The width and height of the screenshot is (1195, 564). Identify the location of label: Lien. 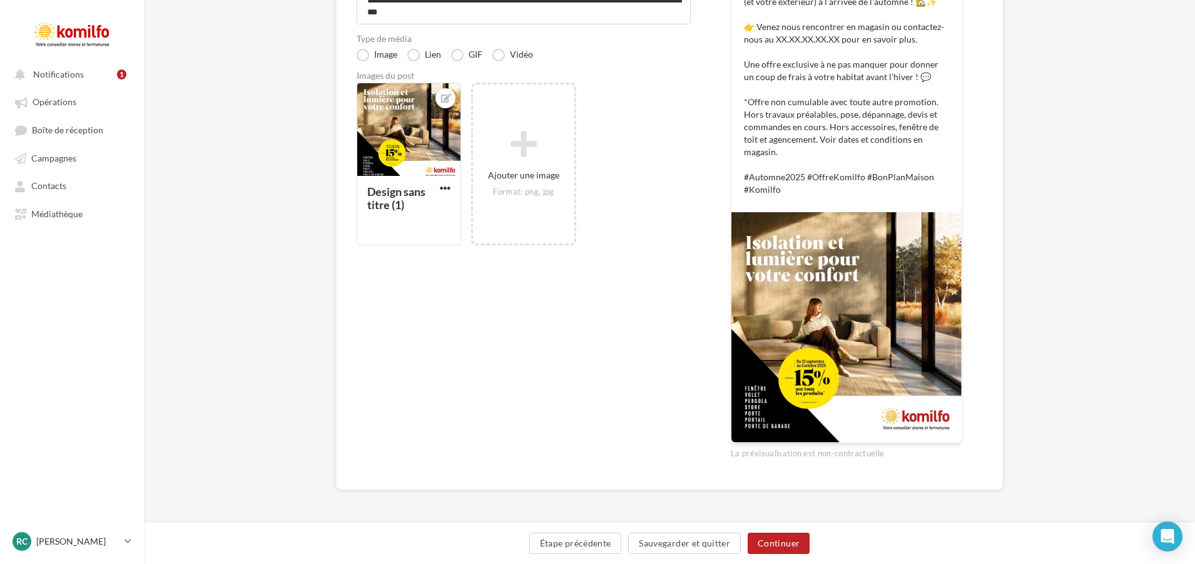
(424, 55).